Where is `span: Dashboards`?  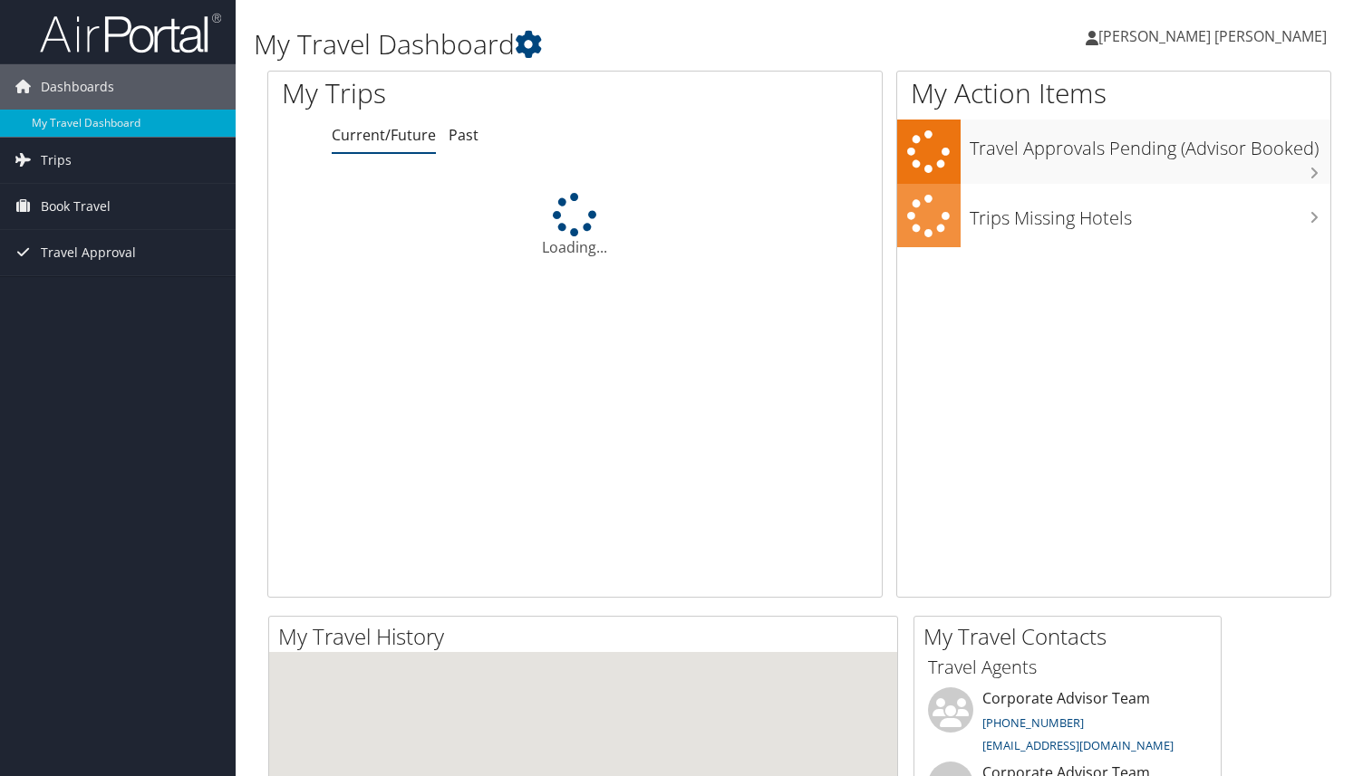
span: Dashboards is located at coordinates (77, 87).